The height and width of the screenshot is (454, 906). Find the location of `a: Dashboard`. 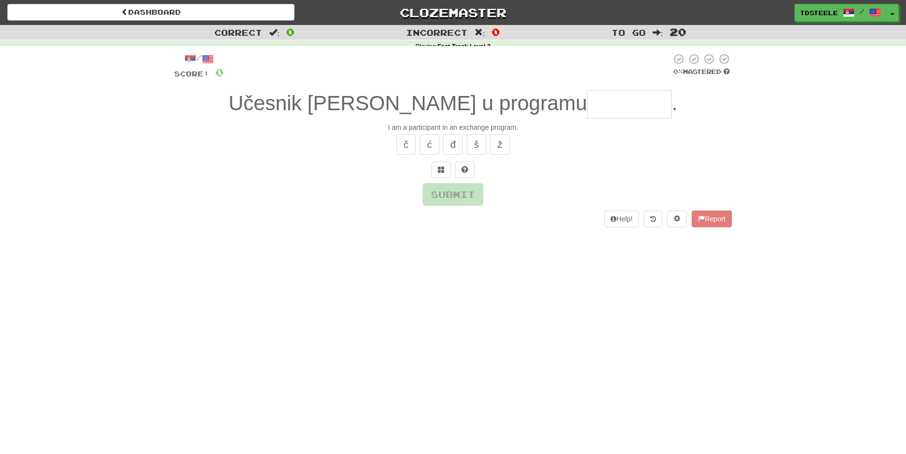

a: Dashboard is located at coordinates (151, 12).